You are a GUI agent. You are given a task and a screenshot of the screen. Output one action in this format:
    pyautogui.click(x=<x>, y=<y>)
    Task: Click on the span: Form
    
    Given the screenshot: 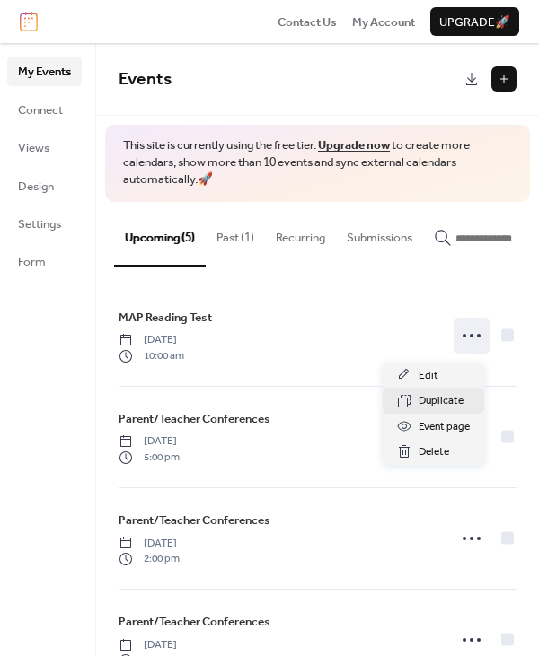 What is the action you would take?
    pyautogui.click(x=31, y=262)
    